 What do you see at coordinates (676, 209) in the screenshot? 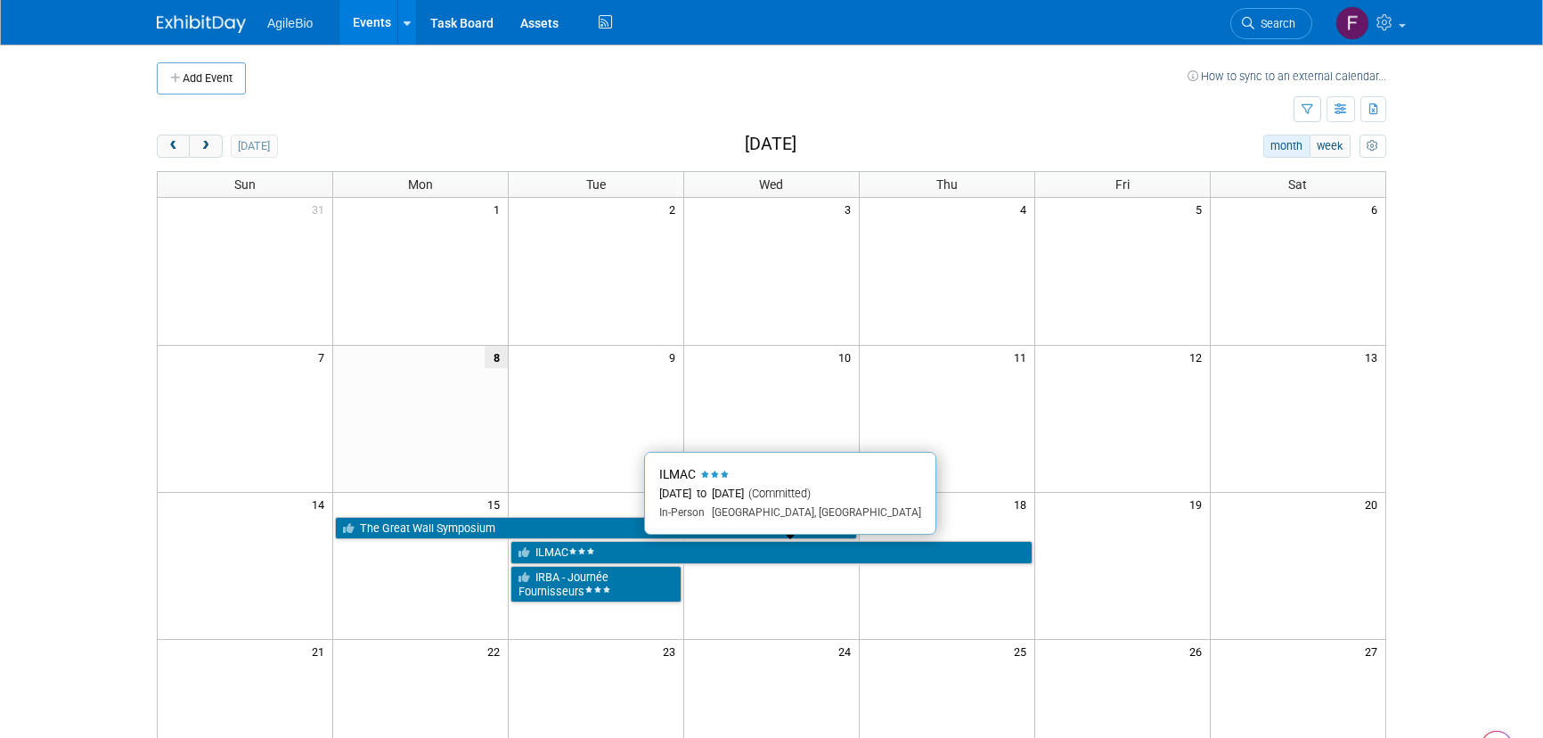
I see `span: 2` at bounding box center [676, 209].